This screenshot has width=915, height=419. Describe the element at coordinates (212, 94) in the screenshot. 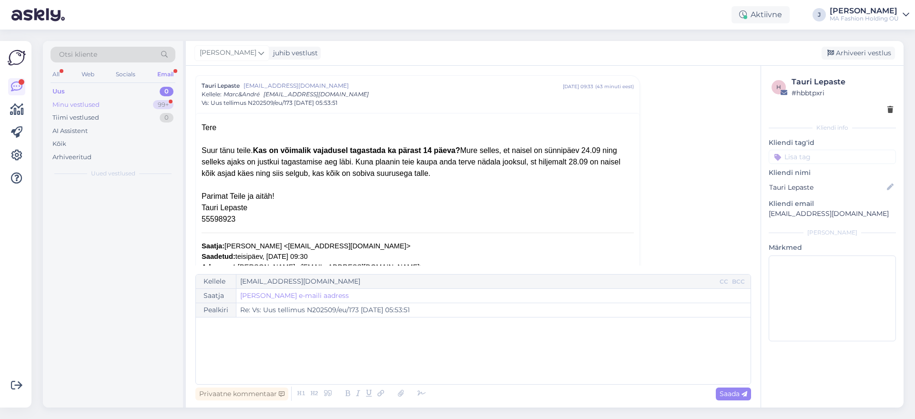

I see `span: Kellele :` at that location.